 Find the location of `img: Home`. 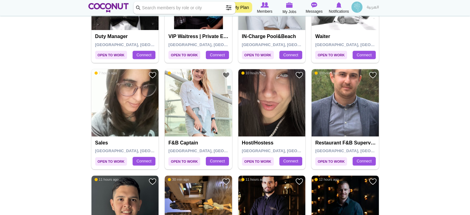

img: Home is located at coordinates (108, 8).